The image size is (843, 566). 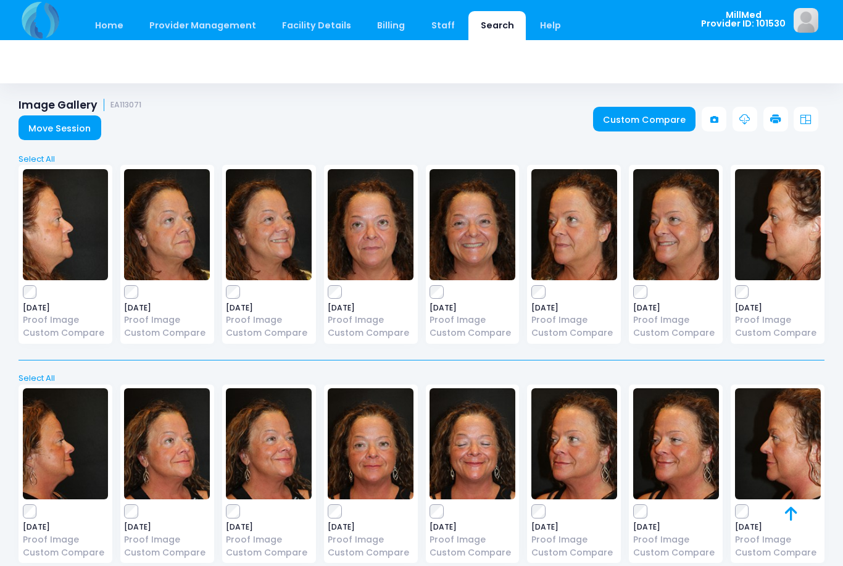 What do you see at coordinates (60, 128) in the screenshot?
I see `a: Move Session` at bounding box center [60, 128].